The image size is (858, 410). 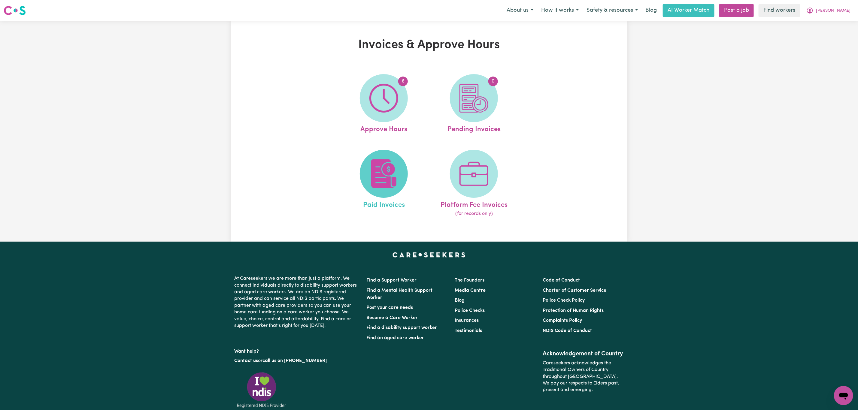 What do you see at coordinates (297, 351) in the screenshot?
I see `p: Want help?` at bounding box center [297, 351].